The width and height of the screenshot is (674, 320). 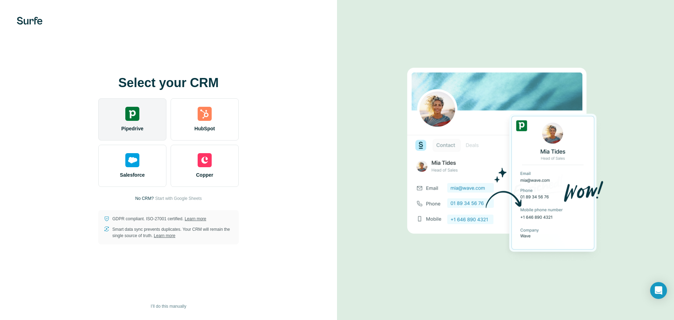 What do you see at coordinates (173, 233) in the screenshot?
I see `p: Smart data sync prevents duplicates. Your CRM will remain the single source of truth.` at bounding box center [173, 233].